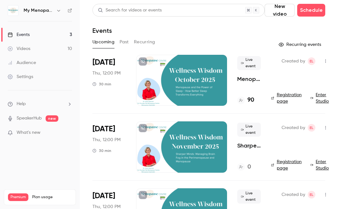  What do you see at coordinates (39, 11) in the screenshot?
I see `h6: My Menopause Centre - Wellness Wisdom` at bounding box center [39, 11].